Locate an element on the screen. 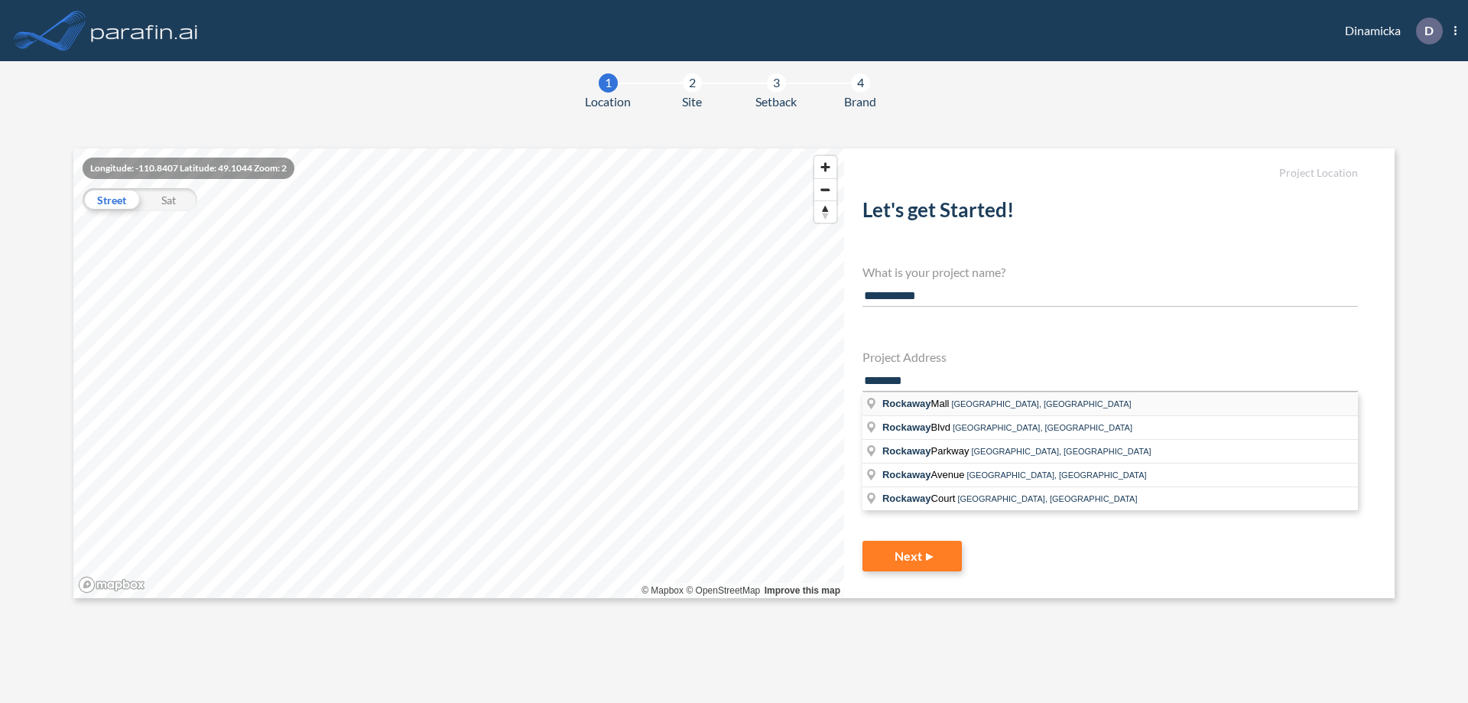  span: Avenue is located at coordinates (924, 474).